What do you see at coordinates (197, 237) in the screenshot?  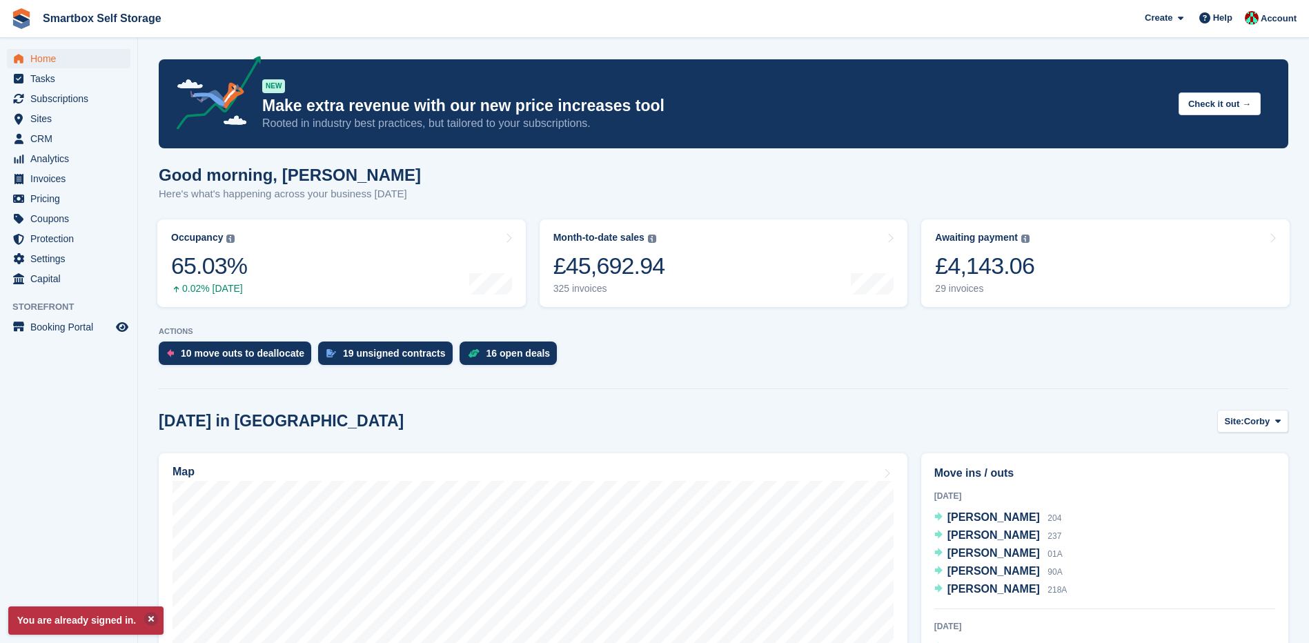 I see `div: Occupancy` at bounding box center [197, 237].